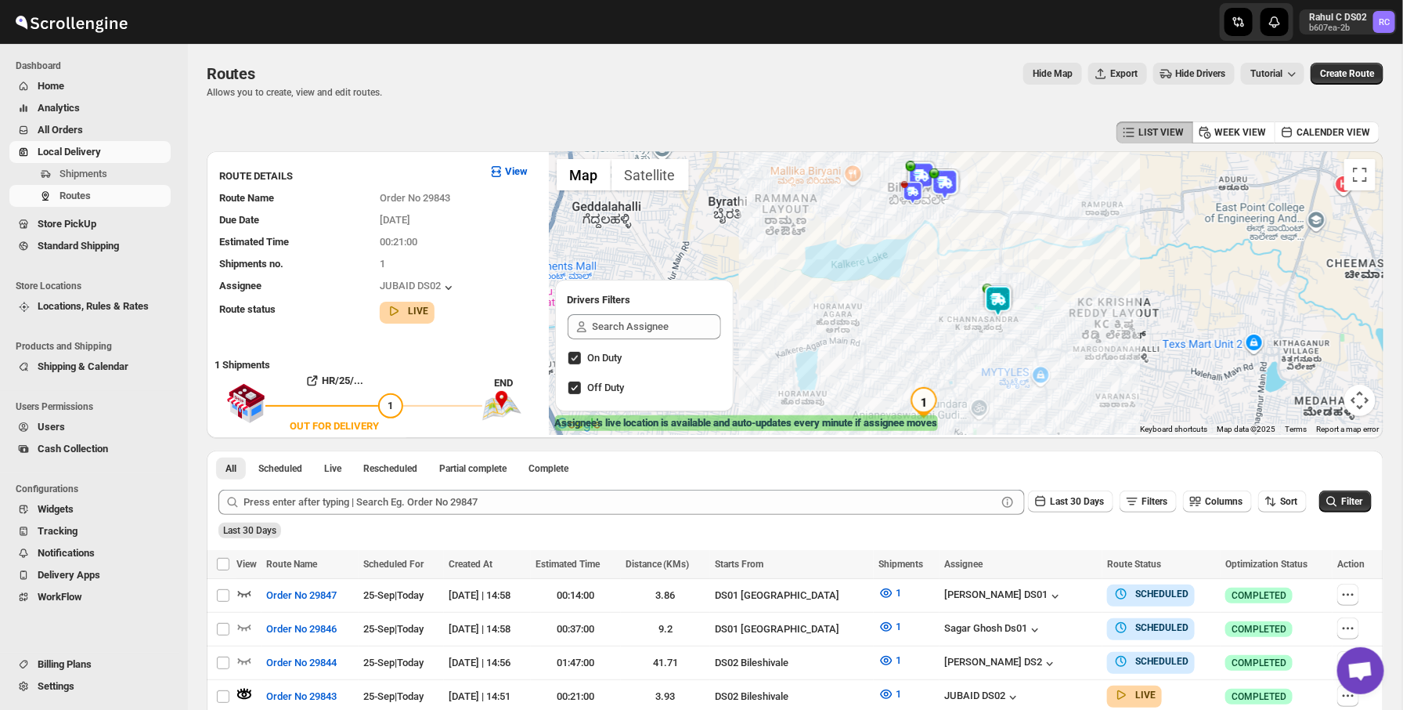 This screenshot has width=1403, height=710. What do you see at coordinates (59, 107) in the screenshot?
I see `span: Analytics` at bounding box center [59, 107].